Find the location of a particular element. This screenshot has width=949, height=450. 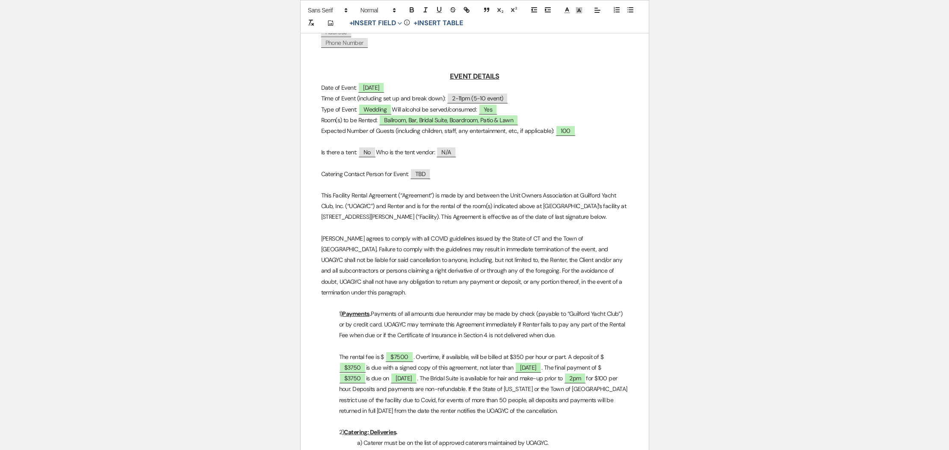

p: Is there a tent: Who is the tent vendor: is located at coordinates (474, 152).